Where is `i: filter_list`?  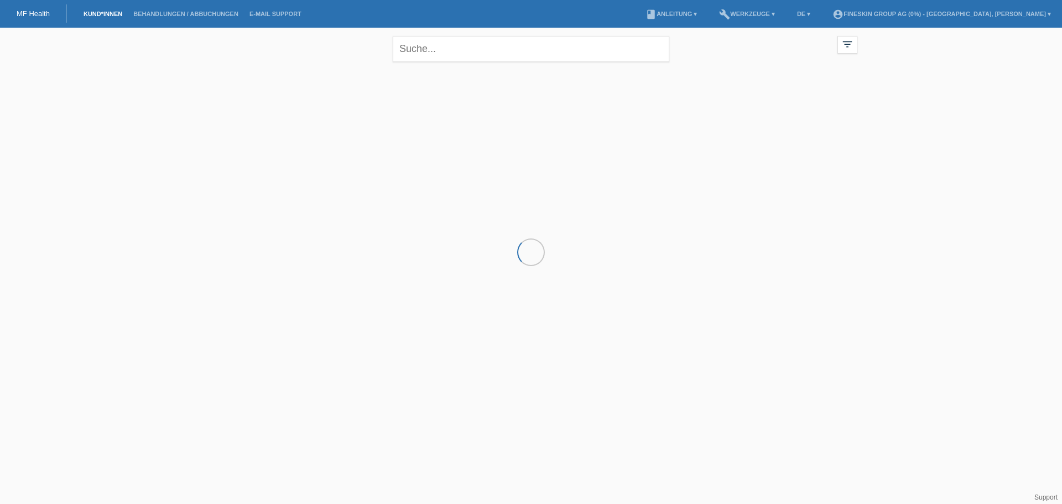 i: filter_list is located at coordinates (847, 44).